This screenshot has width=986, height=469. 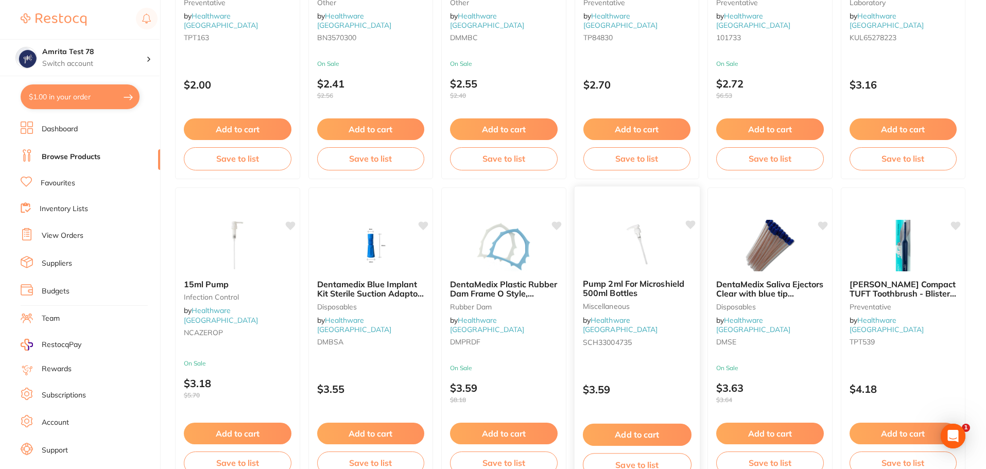 I want to click on span: SCH33004735, so click(x=606, y=342).